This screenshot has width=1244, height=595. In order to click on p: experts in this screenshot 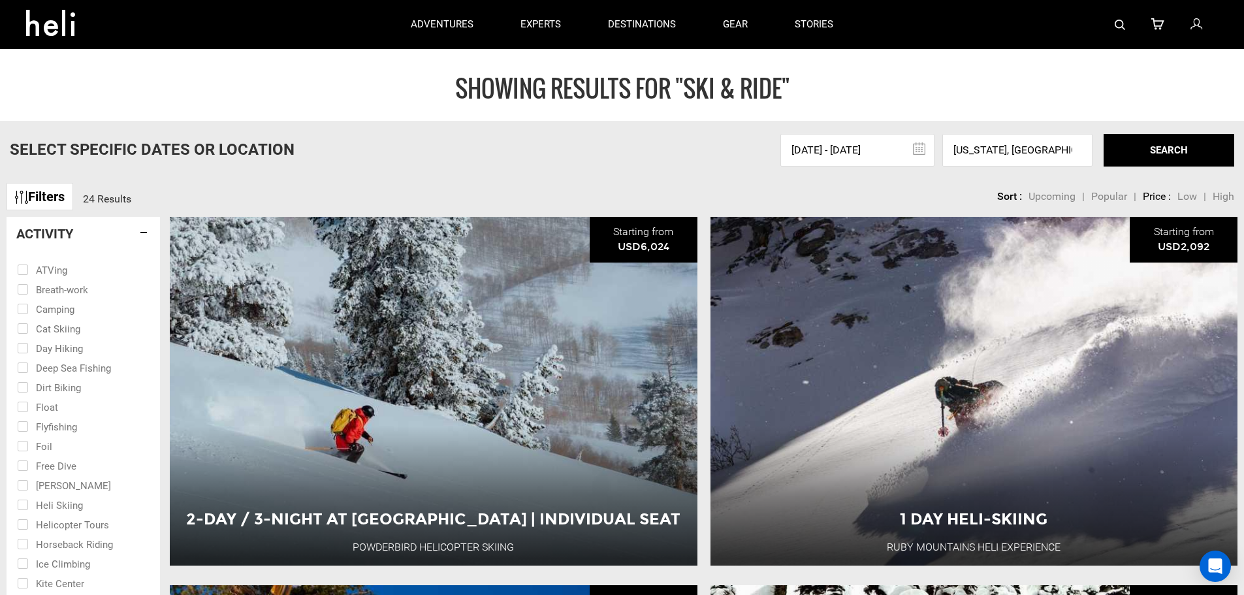, I will do `click(541, 24)`.